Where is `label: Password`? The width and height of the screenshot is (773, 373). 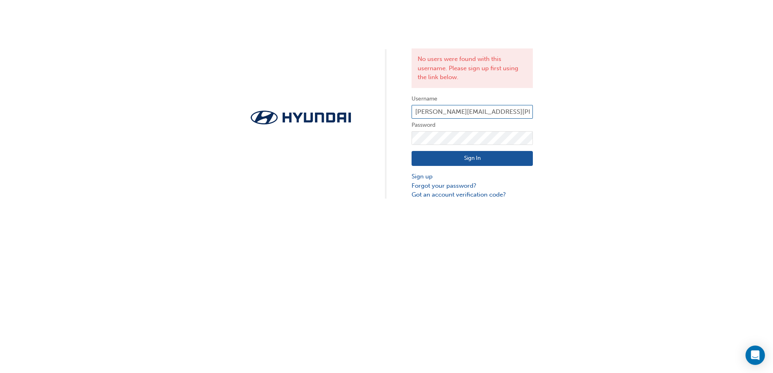
label: Password is located at coordinates (472, 125).